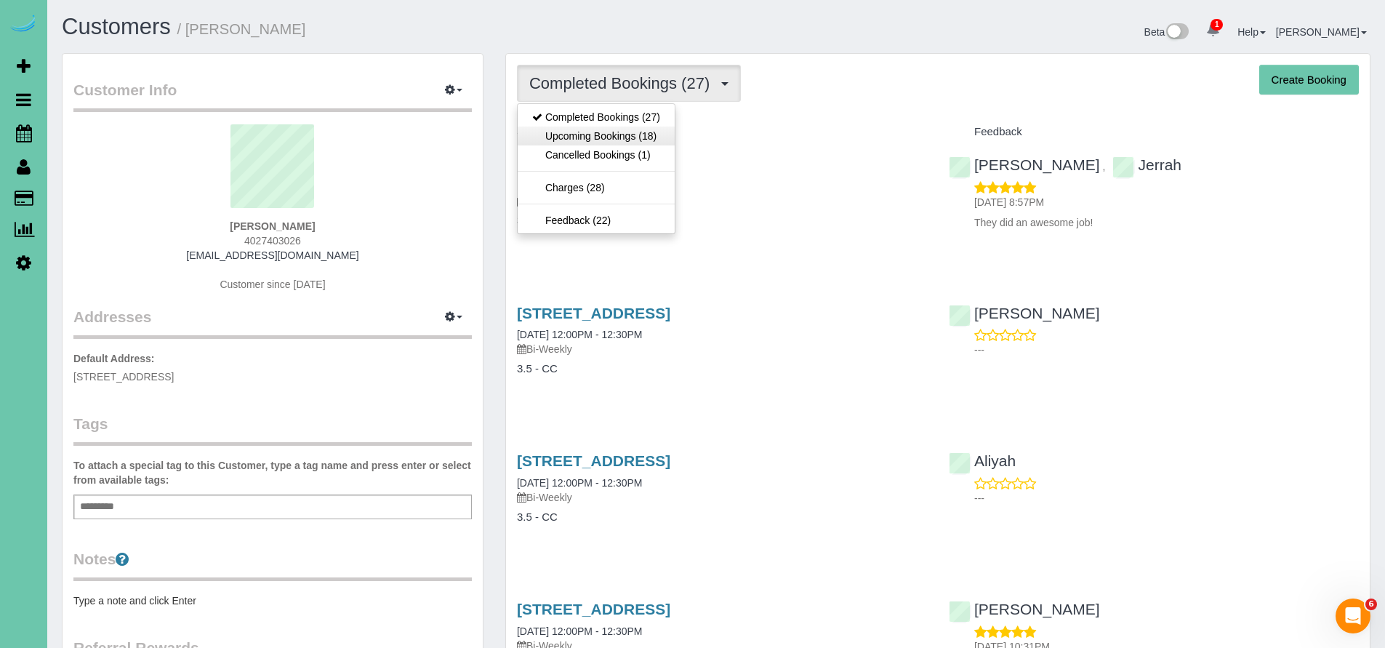 The image size is (1385, 648). I want to click on button: Completed Bookings (27), so click(629, 83).